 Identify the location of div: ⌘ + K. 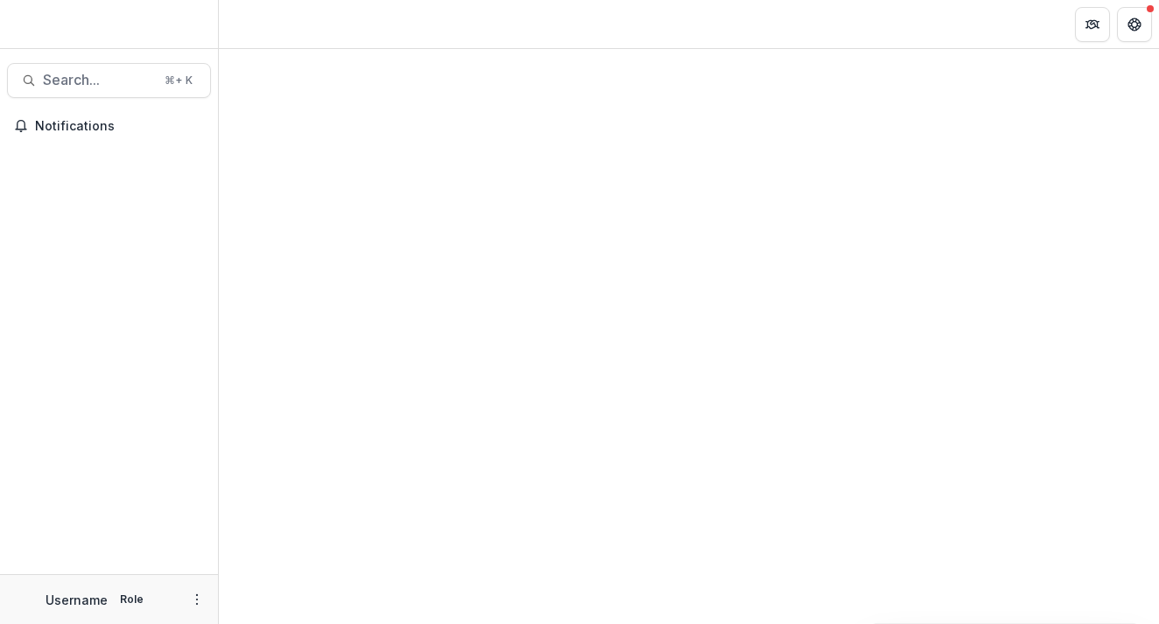
(179, 81).